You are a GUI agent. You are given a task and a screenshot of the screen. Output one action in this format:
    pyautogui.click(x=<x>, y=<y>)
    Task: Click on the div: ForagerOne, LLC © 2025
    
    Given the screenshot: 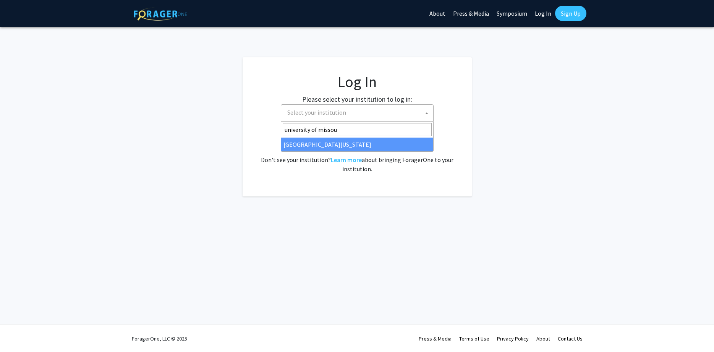 What is the action you would take?
    pyautogui.click(x=159, y=339)
    